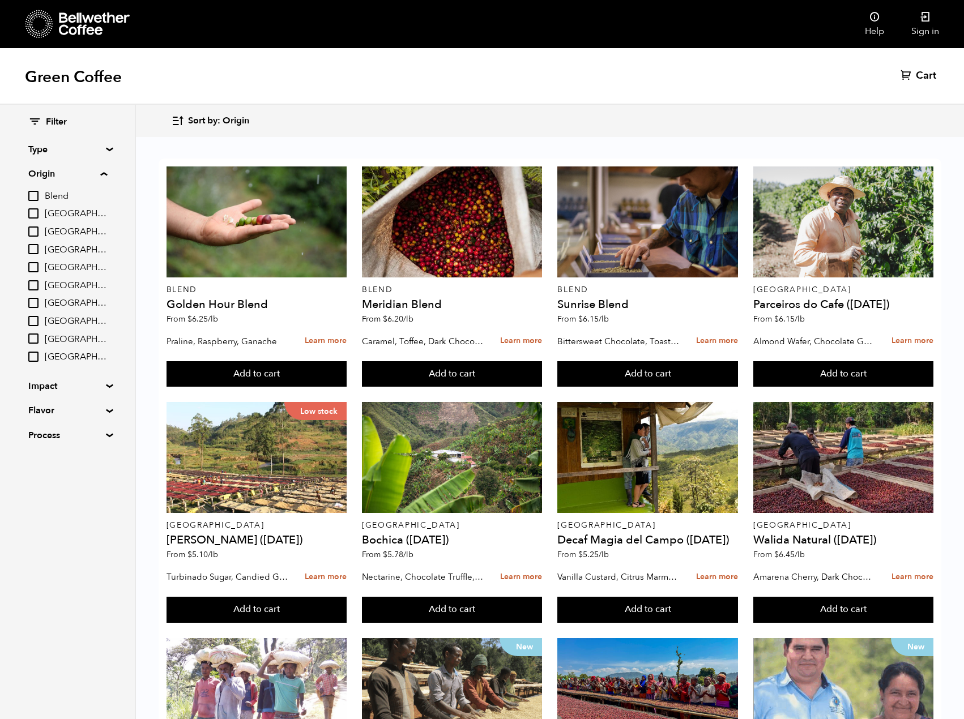 This screenshot has height=719, width=964. What do you see at coordinates (315, 411) in the screenshot?
I see `p: Low stock` at bounding box center [315, 411].